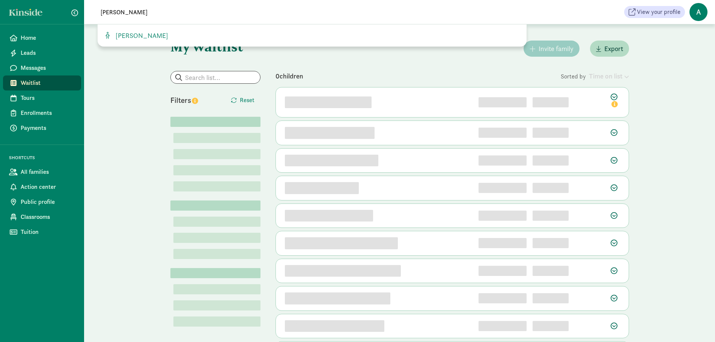 The height and width of the screenshot is (342, 715). Describe the element at coordinates (608, 76) in the screenshot. I see `div: Time on list` at that location.